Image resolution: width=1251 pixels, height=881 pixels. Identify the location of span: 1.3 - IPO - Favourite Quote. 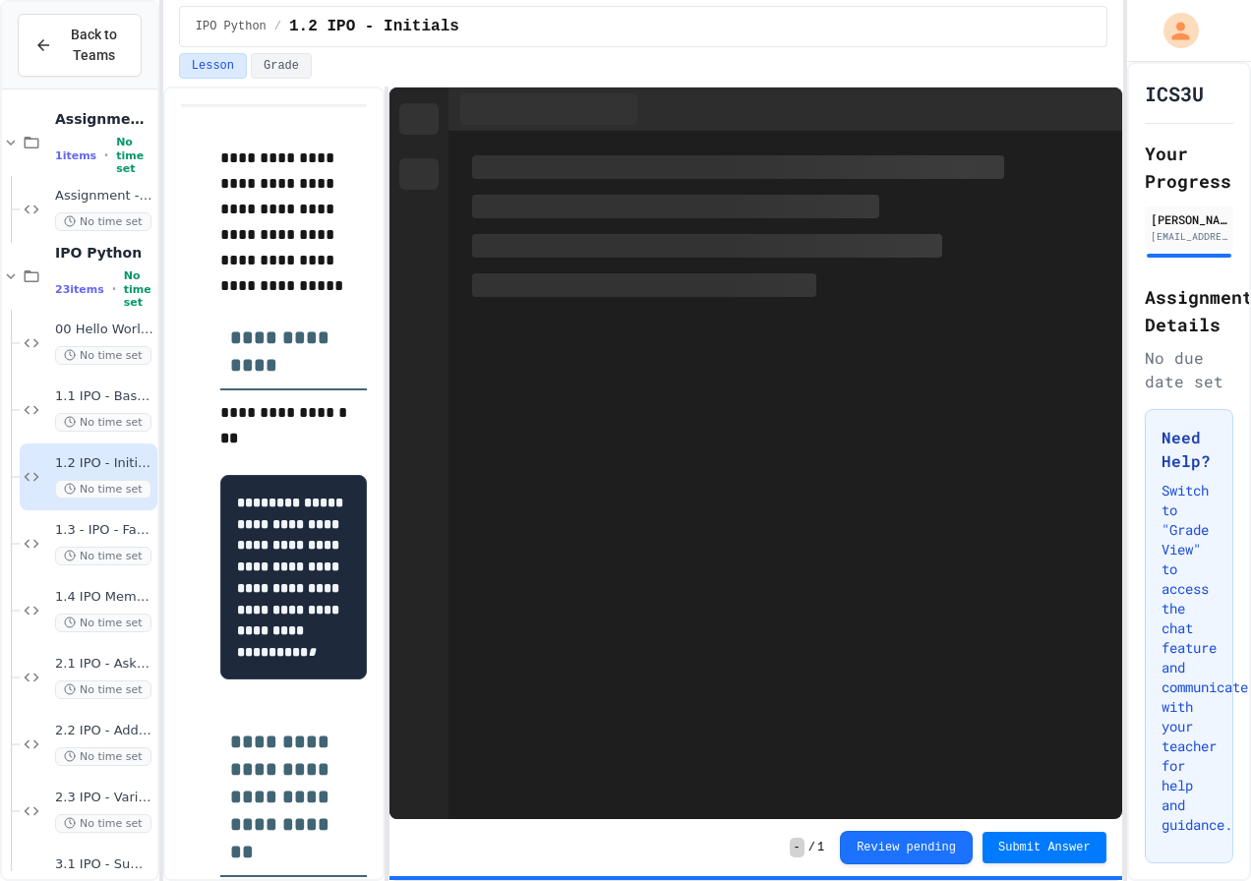
(104, 530).